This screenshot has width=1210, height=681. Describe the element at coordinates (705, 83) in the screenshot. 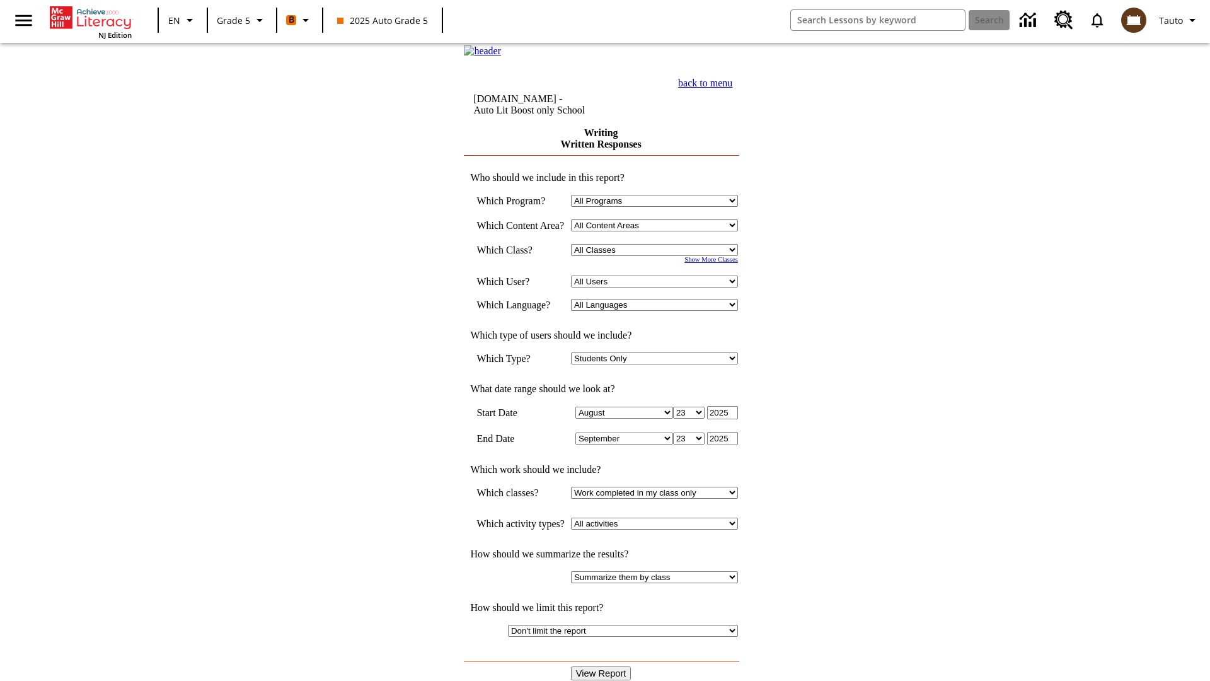

I see `a: back to menu` at that location.